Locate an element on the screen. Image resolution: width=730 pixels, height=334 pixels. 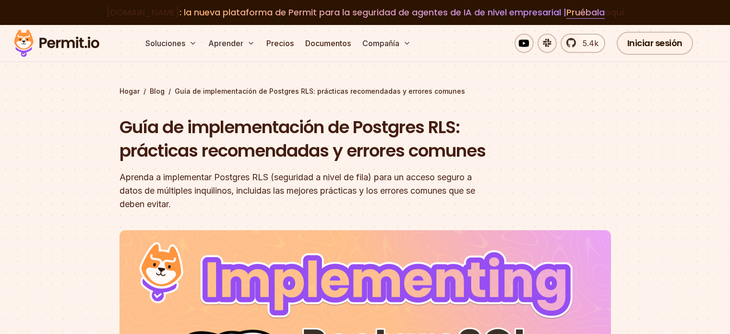
a: Hogar is located at coordinates (130, 91).